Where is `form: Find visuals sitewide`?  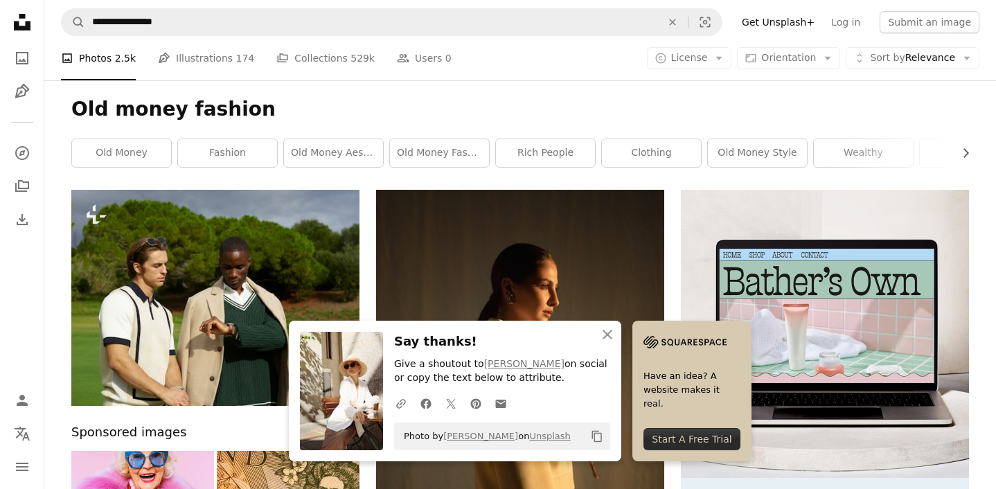
form: Find visuals sitewide is located at coordinates (391, 22).